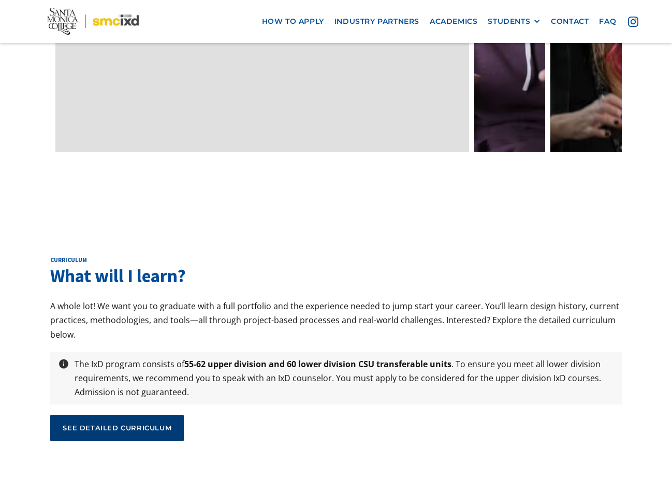 This screenshot has width=672, height=493. Describe the element at coordinates (93, 21) in the screenshot. I see `img: Santa Monica College - SMC IxD logo` at that location.